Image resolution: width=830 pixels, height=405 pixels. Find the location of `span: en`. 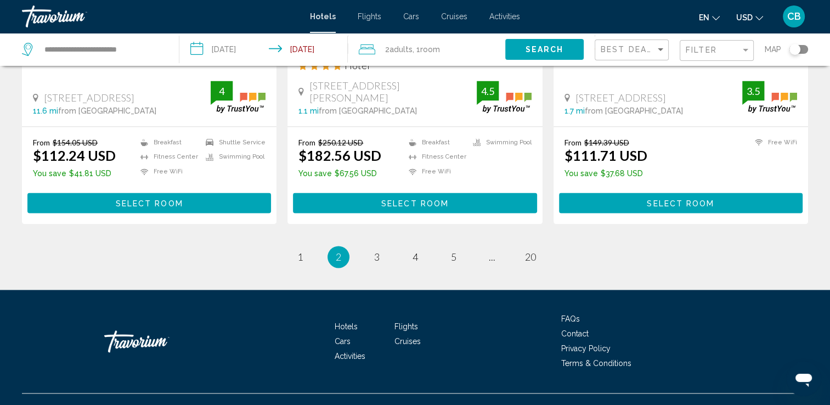

span: en is located at coordinates (704, 18).